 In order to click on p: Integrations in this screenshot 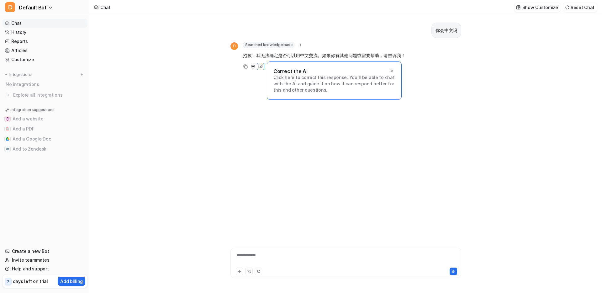, I will do `click(20, 75)`.